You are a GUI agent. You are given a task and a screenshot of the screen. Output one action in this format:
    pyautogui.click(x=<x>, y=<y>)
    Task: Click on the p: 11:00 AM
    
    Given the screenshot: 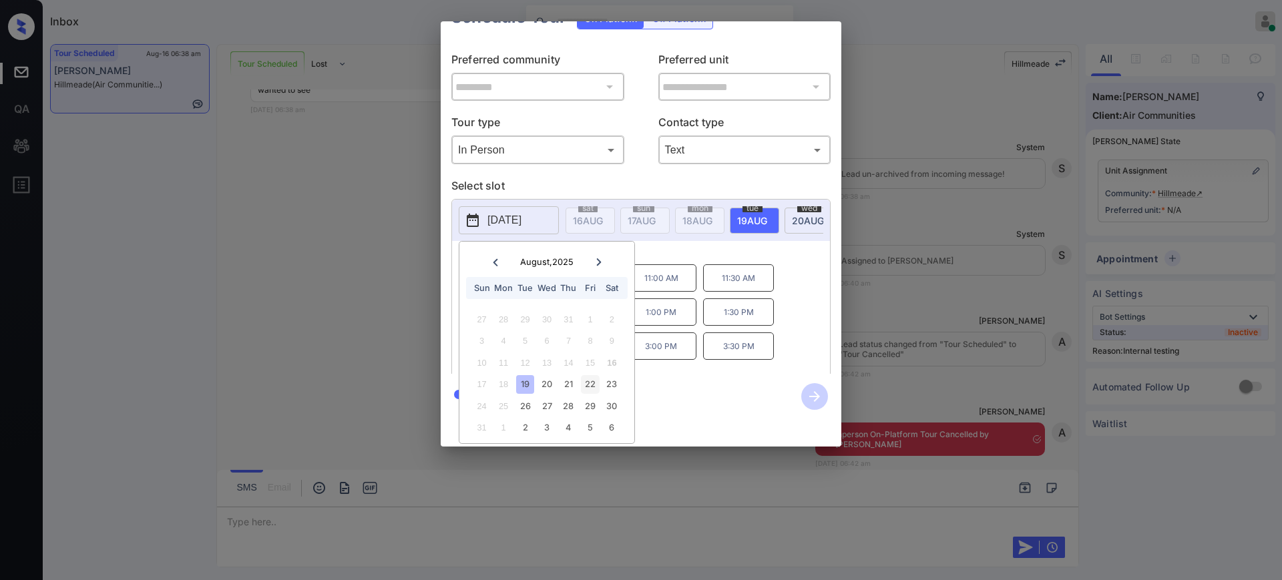 What is the action you would take?
    pyautogui.click(x=661, y=278)
    